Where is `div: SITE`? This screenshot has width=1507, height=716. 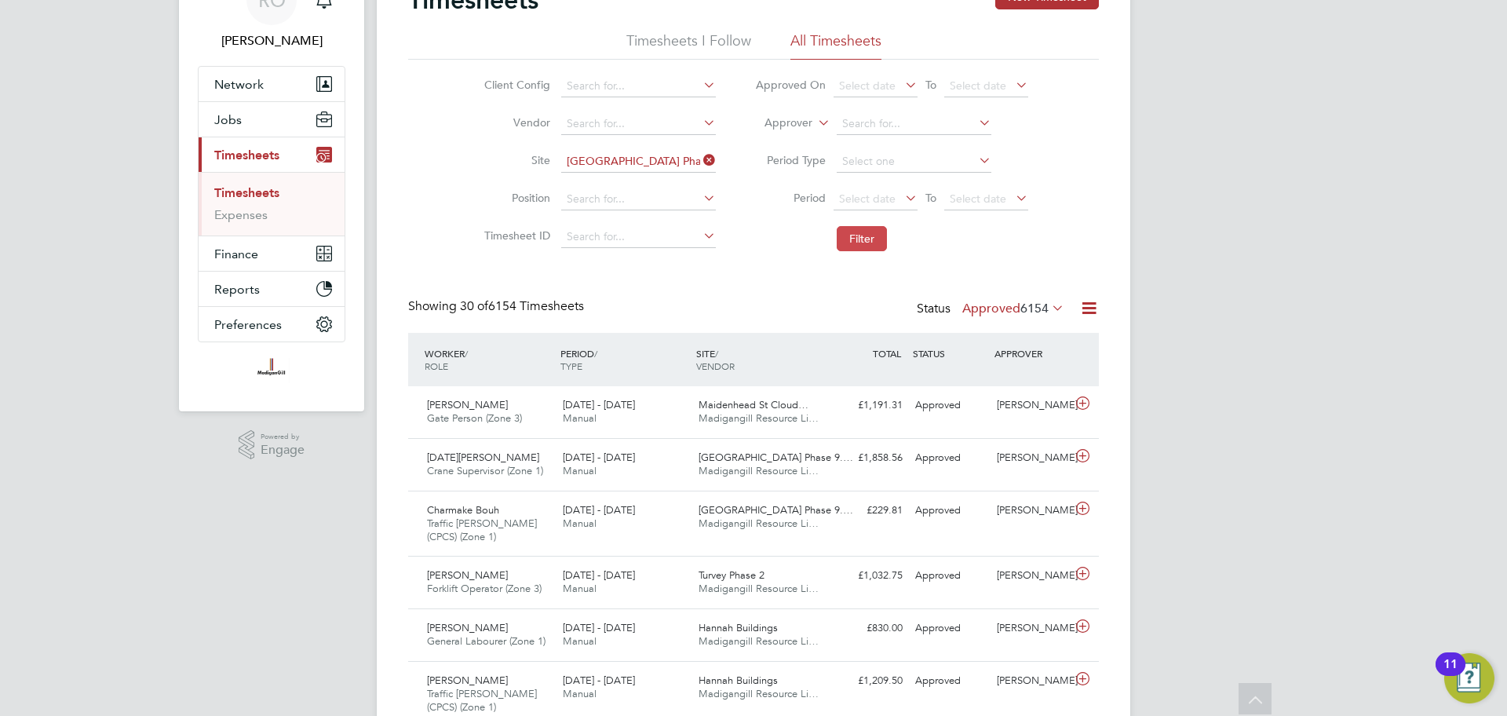
div: SITE is located at coordinates (760, 359).